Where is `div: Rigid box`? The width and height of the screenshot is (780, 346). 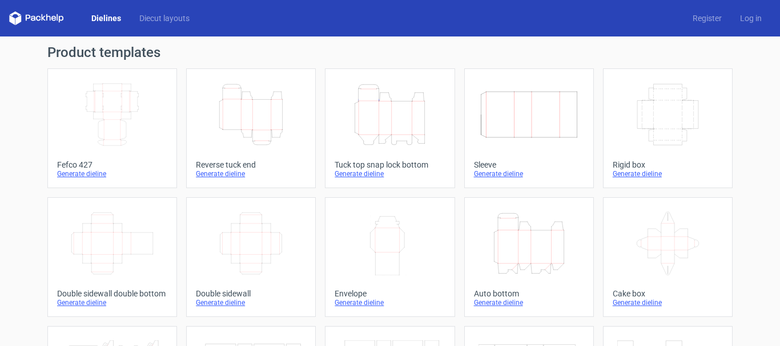
div: Rigid box is located at coordinates (667, 165).